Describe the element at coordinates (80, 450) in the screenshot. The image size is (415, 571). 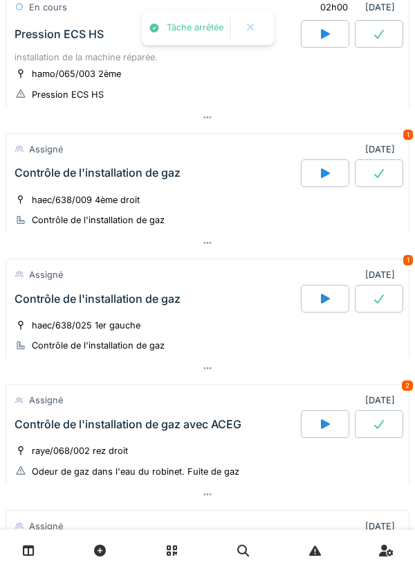
I see `div: raye/068/002 rez droit` at that location.